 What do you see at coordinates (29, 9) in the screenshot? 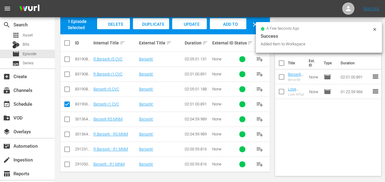
I see `img: ans4CAIJ8jUAAAAAAAAAAAAAAAAAAAAAAAAgQb4GAAAAAAAAAAAAAAAAAAAAAAAAJMjXAAAAAAAAAAAAAAAAAAAAAAAAgAT5G...` at bounding box center [29, 9].